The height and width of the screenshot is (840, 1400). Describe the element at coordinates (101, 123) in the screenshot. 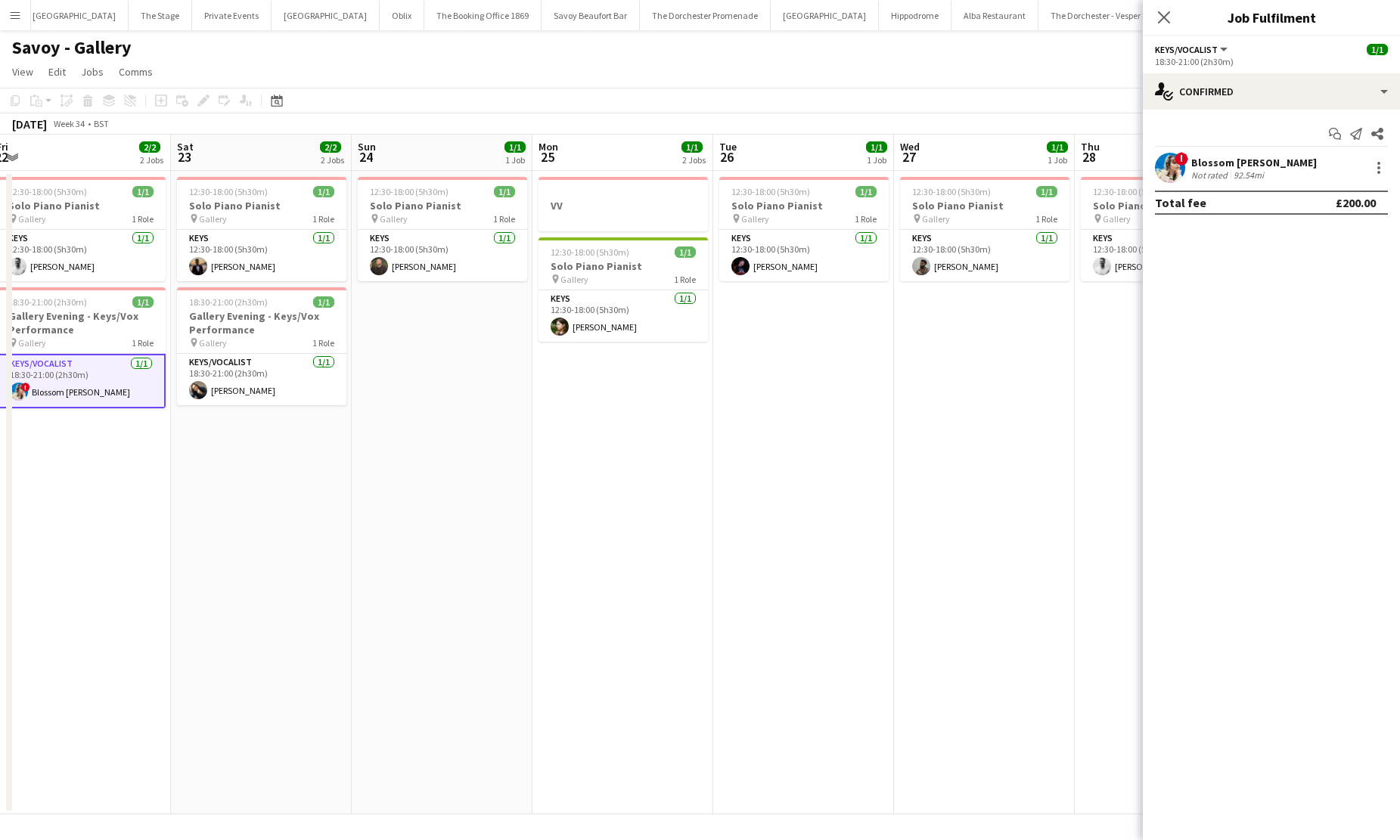

I see `div: BST` at that location.